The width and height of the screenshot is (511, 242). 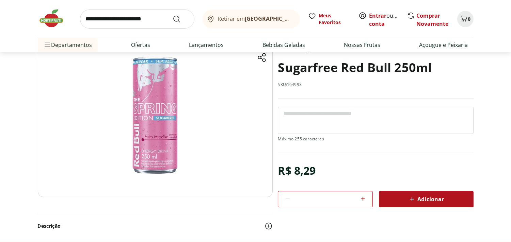 What do you see at coordinates (181, 19) in the screenshot?
I see `button: Submit Search` at bounding box center [181, 19].